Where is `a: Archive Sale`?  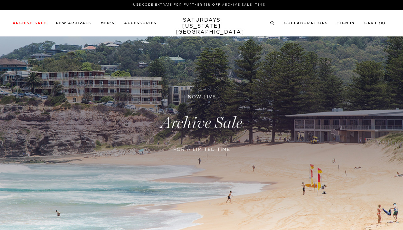
a: Archive Sale is located at coordinates (30, 23).